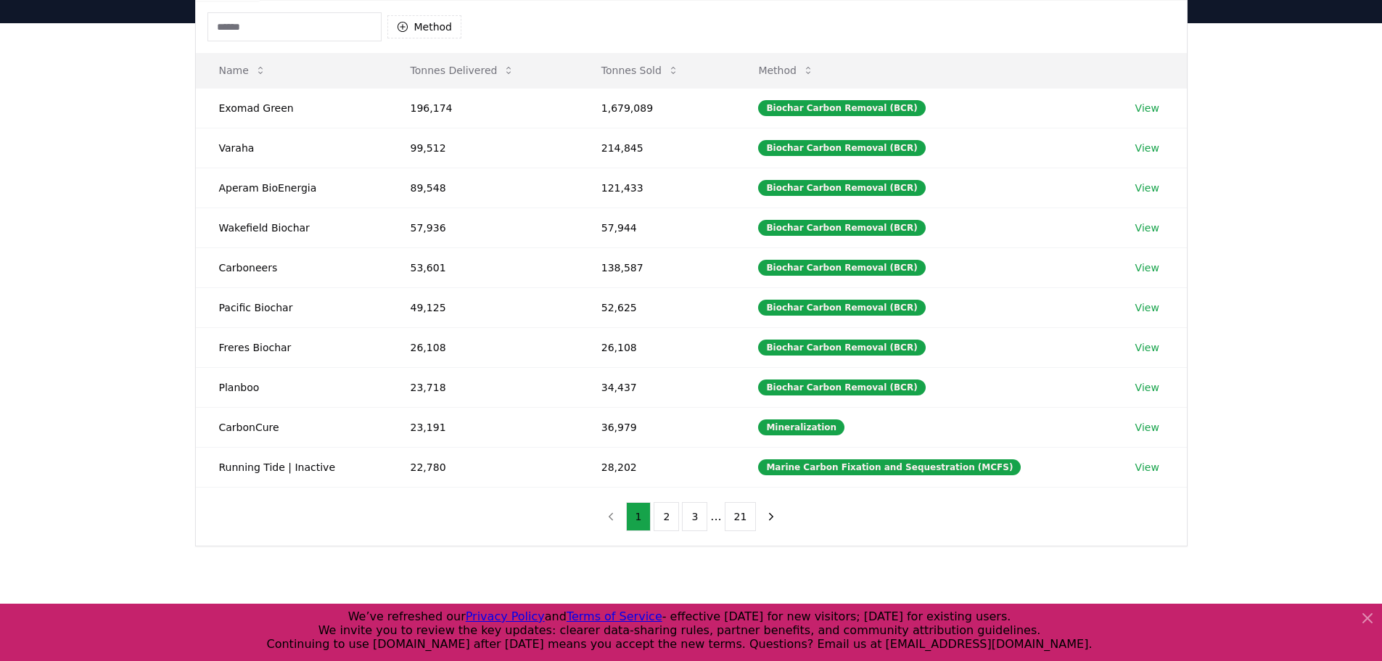  What do you see at coordinates (483, 227) in the screenshot?
I see `td: 57,936` at bounding box center [483, 227].